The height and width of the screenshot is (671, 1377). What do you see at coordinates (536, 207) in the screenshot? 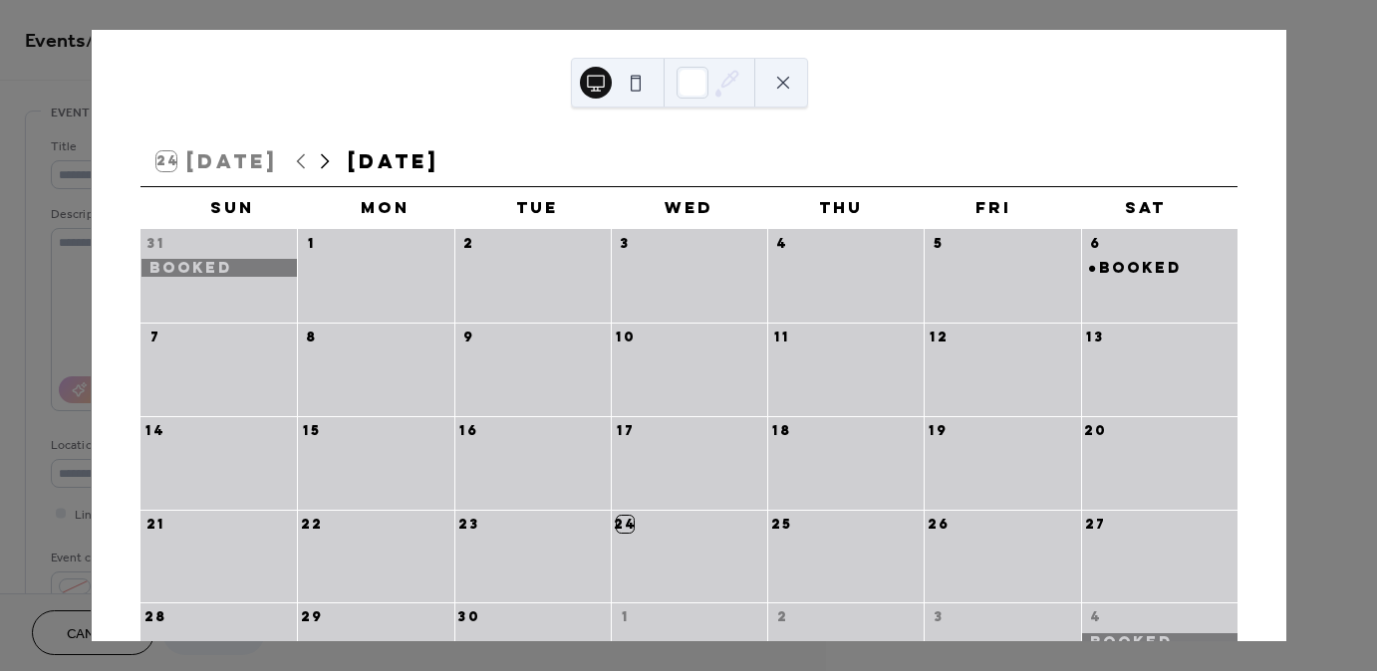
I see `div: Tue` at bounding box center [536, 207].